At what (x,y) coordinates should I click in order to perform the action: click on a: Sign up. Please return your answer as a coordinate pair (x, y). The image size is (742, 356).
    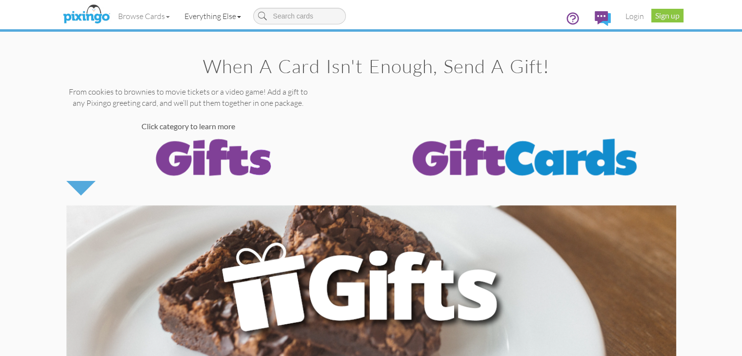
    Looking at the image, I should click on (667, 16).